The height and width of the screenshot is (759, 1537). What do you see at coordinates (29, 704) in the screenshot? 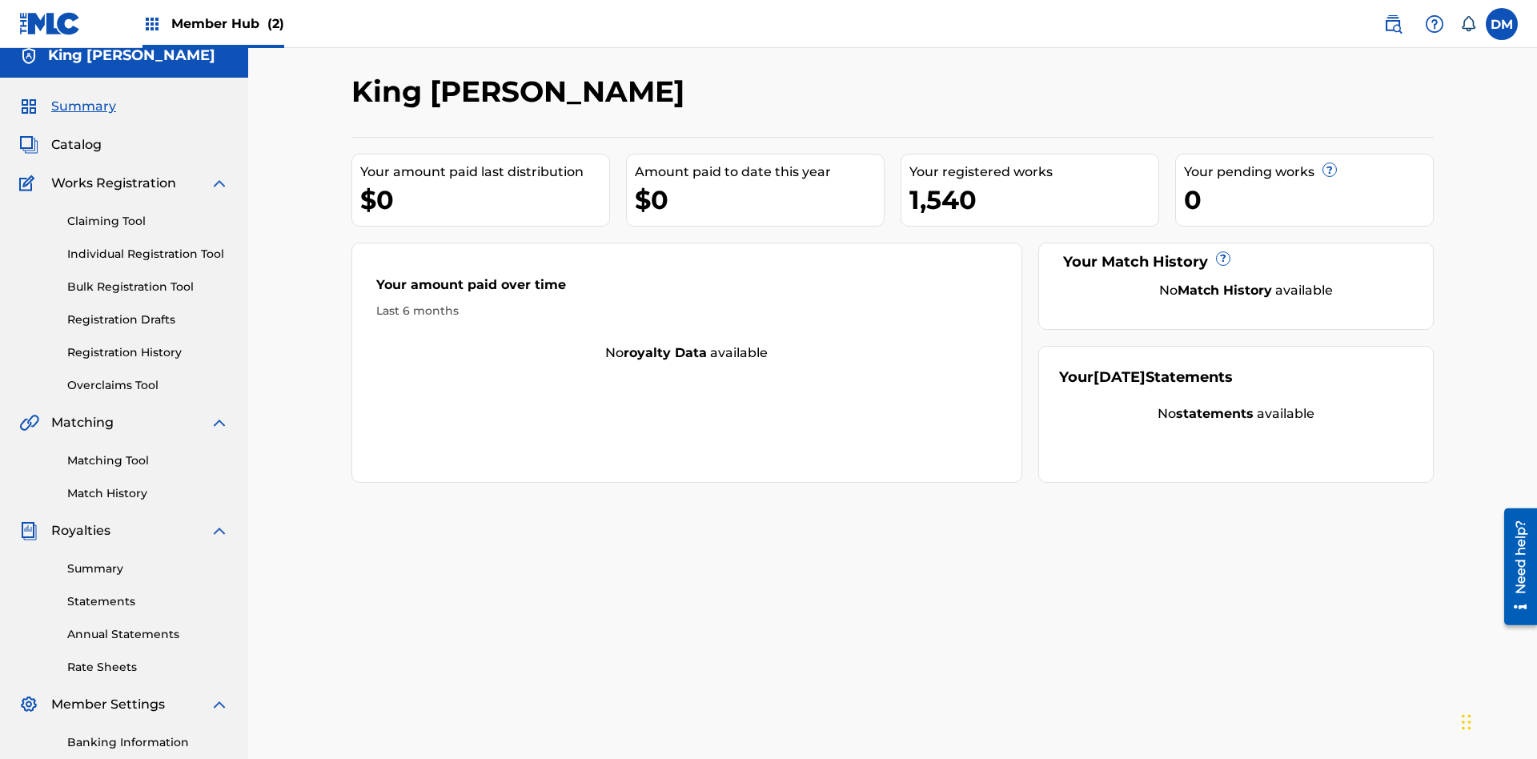
I see `img: Member Settings` at bounding box center [29, 704].